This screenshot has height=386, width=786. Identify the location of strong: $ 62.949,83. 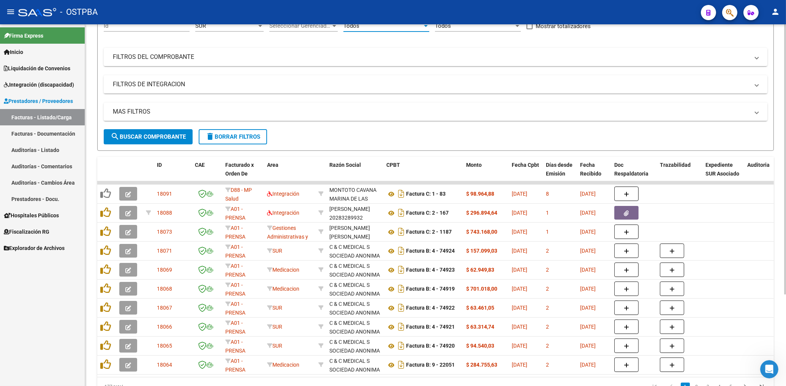
(480, 270).